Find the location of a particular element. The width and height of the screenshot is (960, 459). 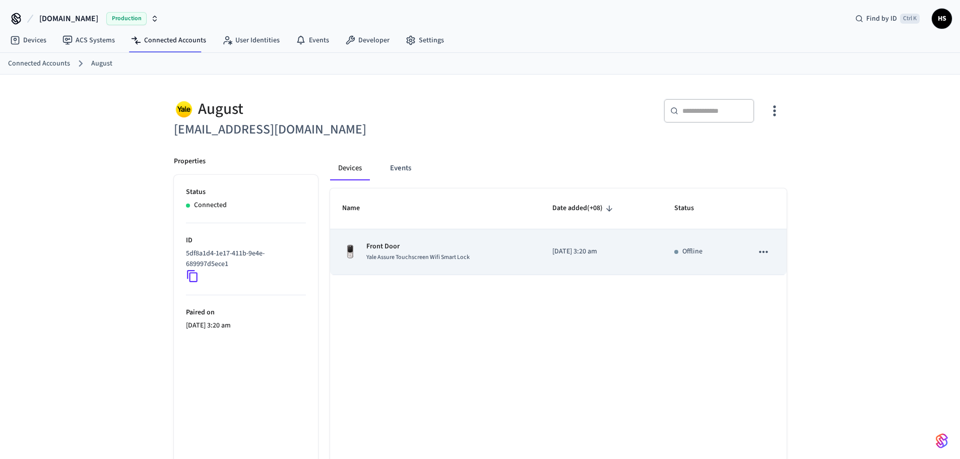

div: connected account tabs is located at coordinates (559, 168).